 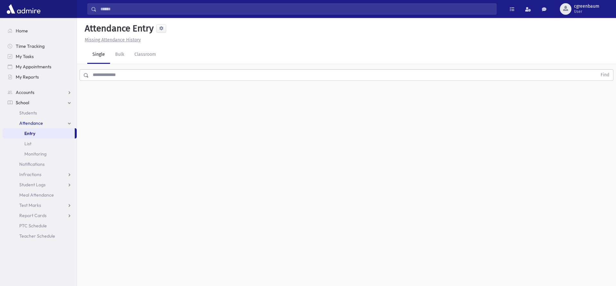 I want to click on span: Attendance, so click(x=31, y=123).